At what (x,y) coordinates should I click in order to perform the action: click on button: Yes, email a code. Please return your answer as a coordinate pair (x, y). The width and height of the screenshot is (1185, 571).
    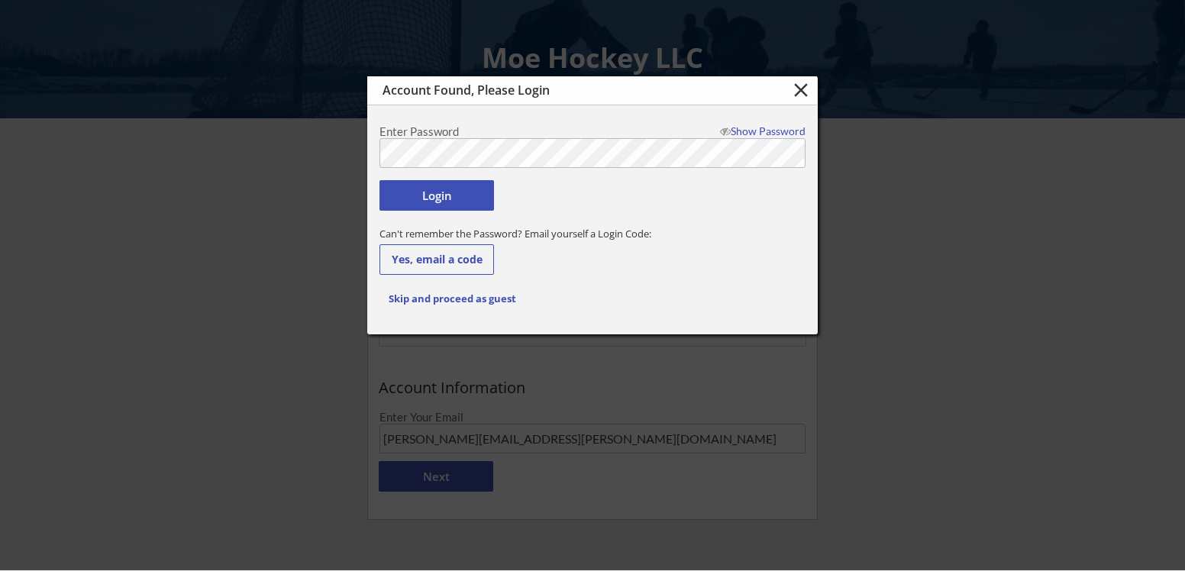
    Looking at the image, I should click on (437, 260).